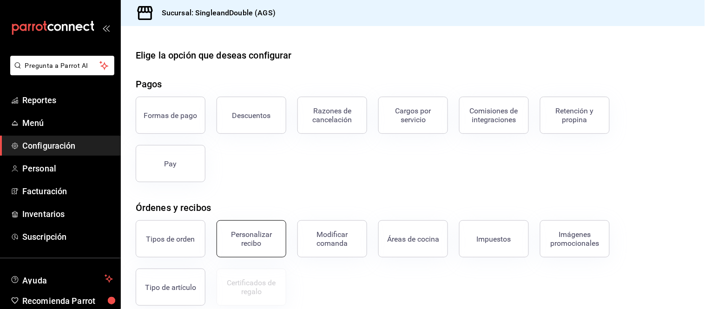 Image resolution: width=705 pixels, height=309 pixels. Describe the element at coordinates (173, 208) in the screenshot. I see `div: Órdenes y recibos` at that location.